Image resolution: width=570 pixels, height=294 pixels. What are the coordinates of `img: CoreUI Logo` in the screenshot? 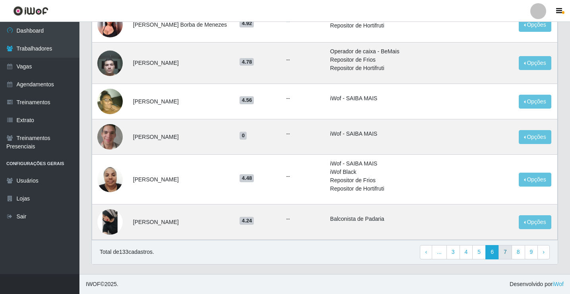 It's located at (31, 11).